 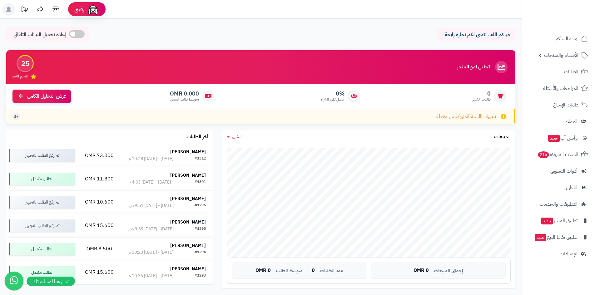 What do you see at coordinates (333, 94) in the screenshot?
I see `span: 0%` at bounding box center [333, 94].